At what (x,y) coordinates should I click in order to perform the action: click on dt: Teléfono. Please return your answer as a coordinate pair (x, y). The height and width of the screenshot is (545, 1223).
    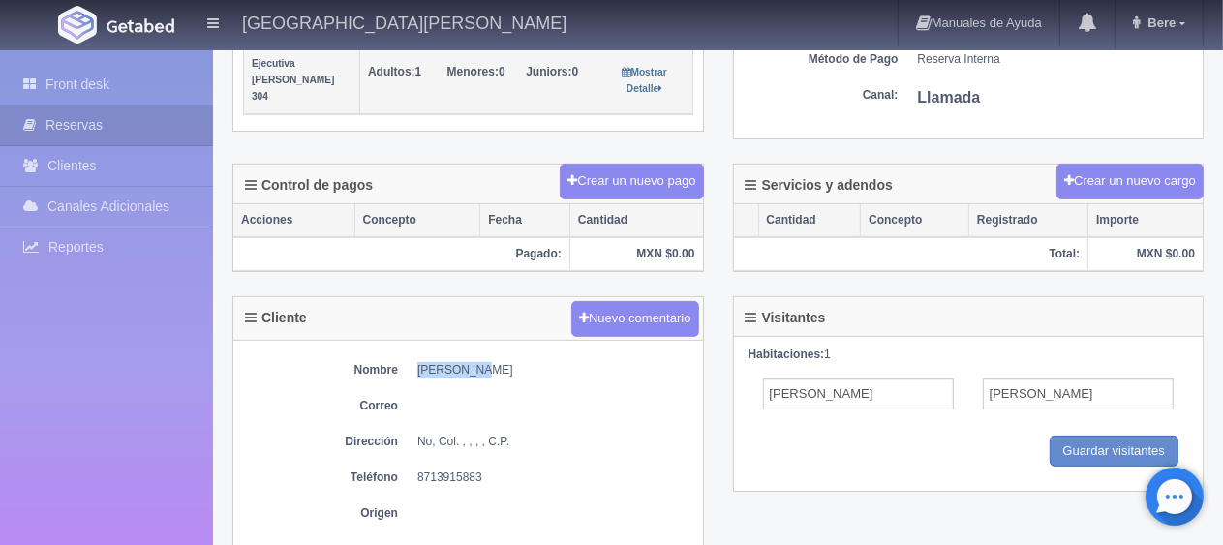
    Looking at the image, I should click on (320, 477).